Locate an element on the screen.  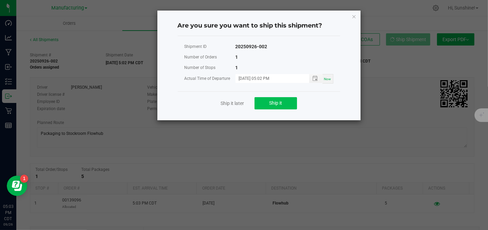
button: Ship it is located at coordinates (275, 103).